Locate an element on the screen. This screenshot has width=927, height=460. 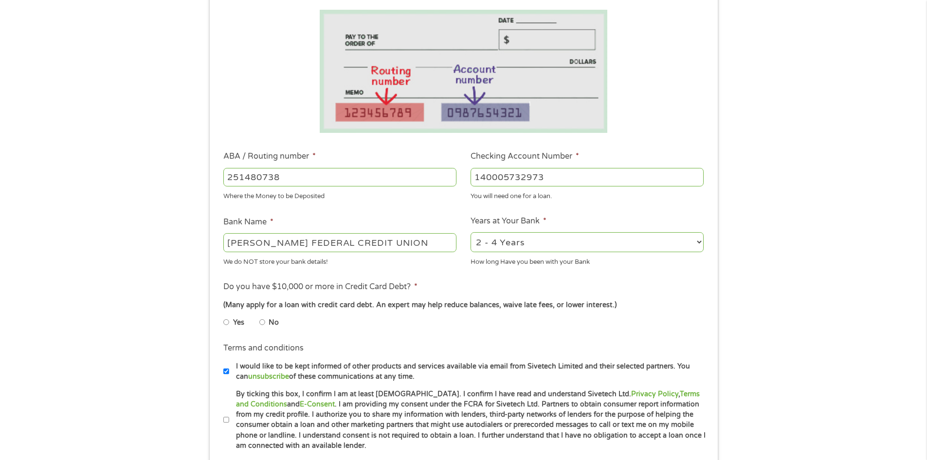
a: Privacy Policy is located at coordinates (654, 394).